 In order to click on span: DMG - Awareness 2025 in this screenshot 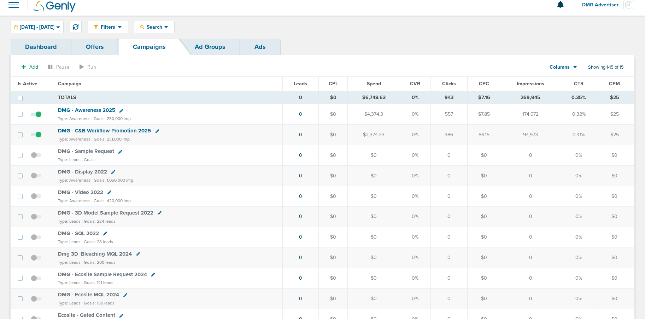, I will do `click(87, 110)`.